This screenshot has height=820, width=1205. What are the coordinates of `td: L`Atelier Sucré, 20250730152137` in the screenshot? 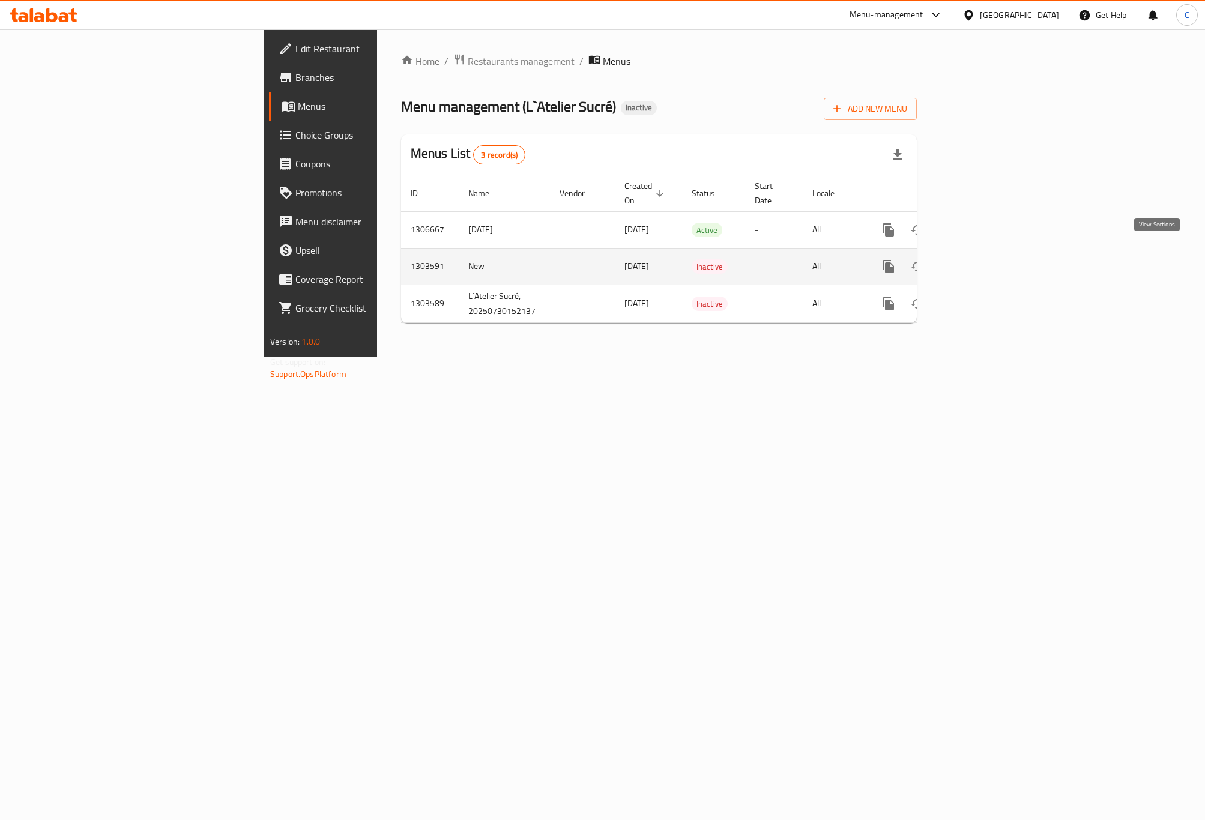 It's located at (504, 303).